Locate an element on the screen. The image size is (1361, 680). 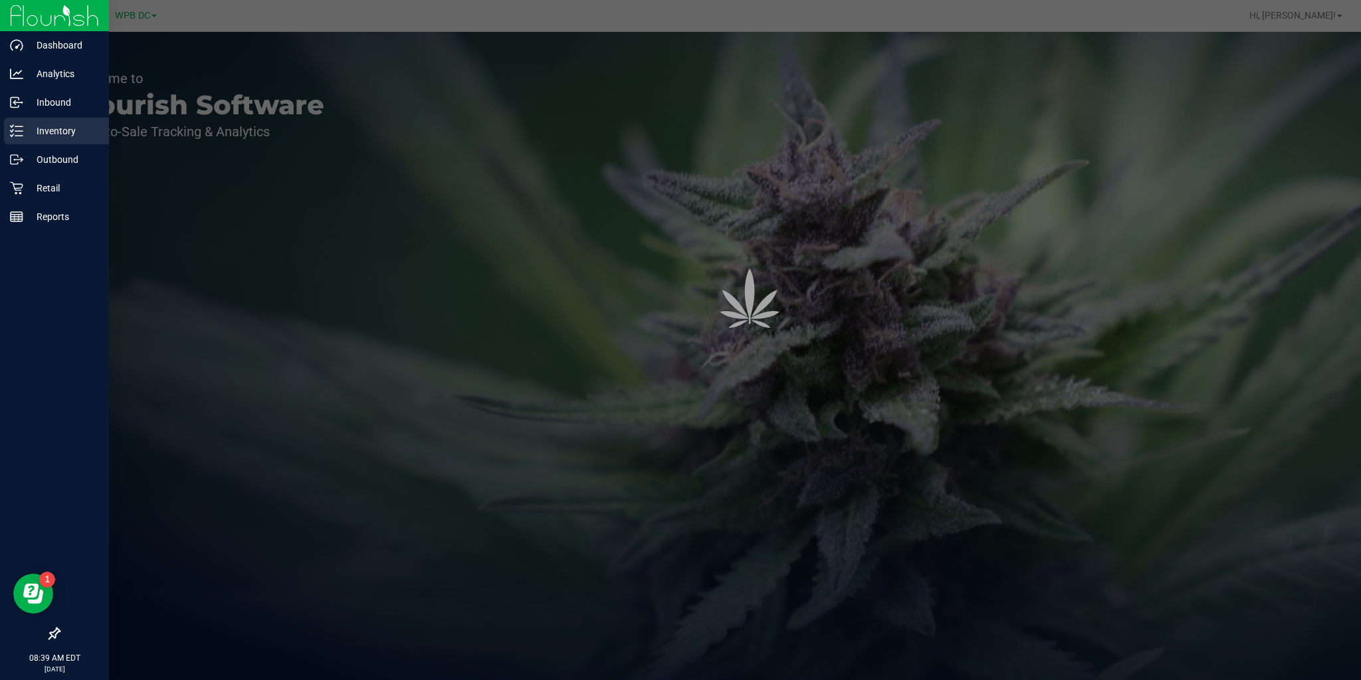
inline-svg: Retail is located at coordinates (17, 188).